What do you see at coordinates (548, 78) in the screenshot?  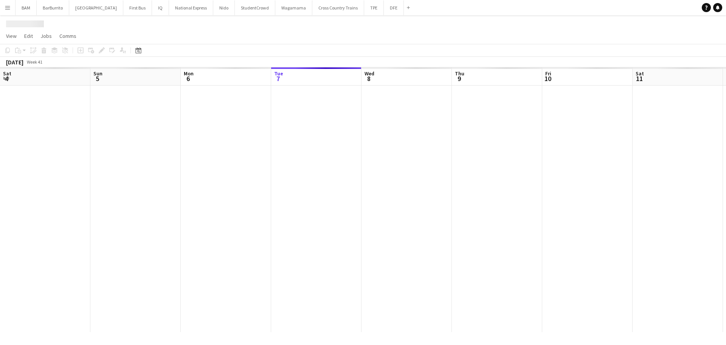 I see `span: 10` at bounding box center [548, 78].